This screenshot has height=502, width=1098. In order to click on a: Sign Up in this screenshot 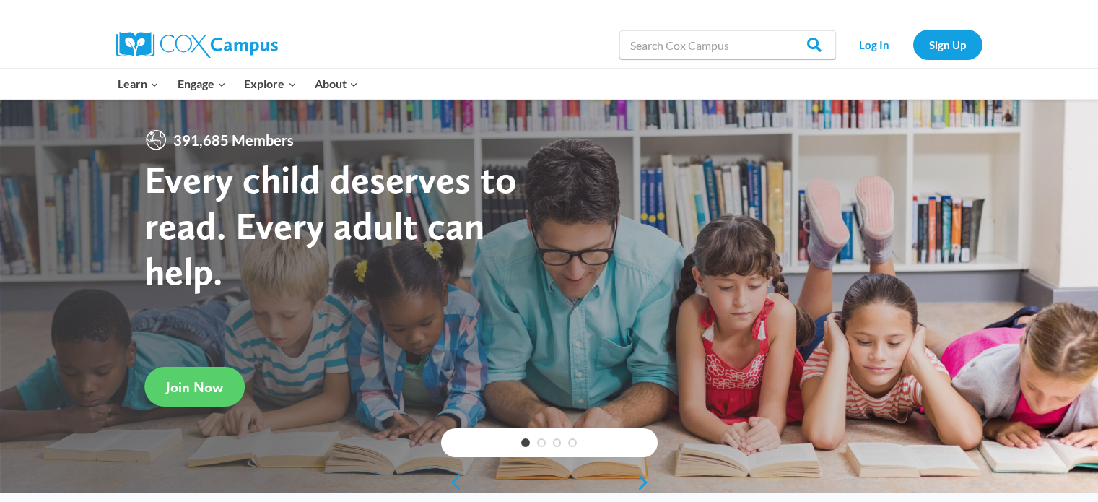, I will do `click(948, 44)`.